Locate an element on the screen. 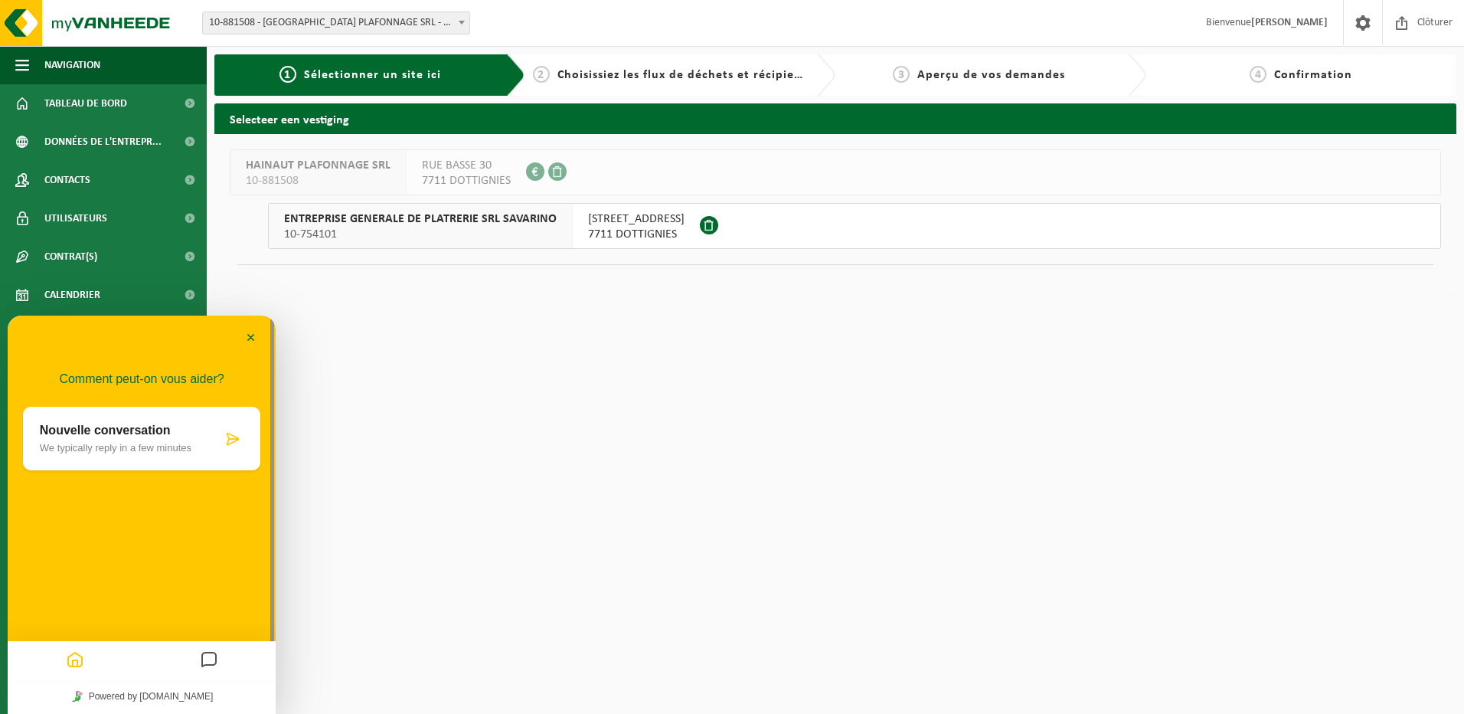 This screenshot has height=714, width=1464. span: Aperçu de vos demandes is located at coordinates (991, 75).